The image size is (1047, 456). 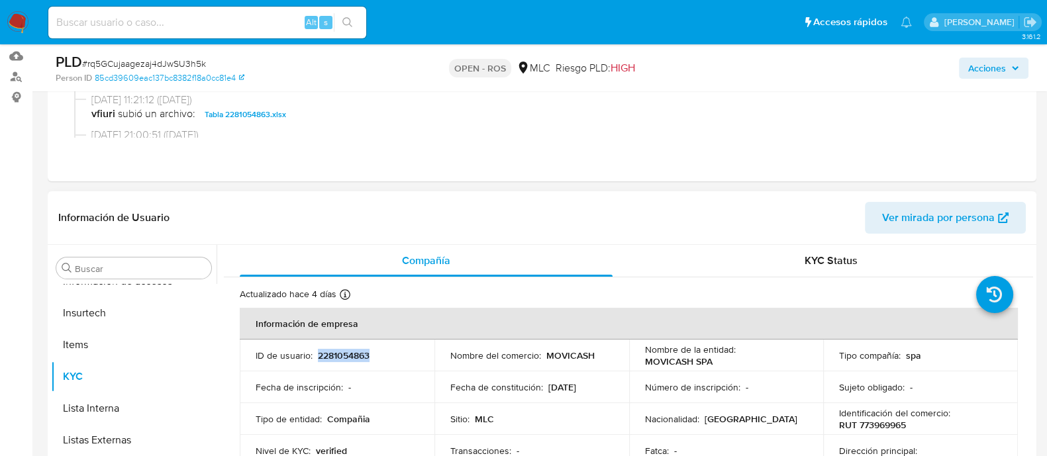 What do you see at coordinates (348, 419) in the screenshot?
I see `p: Compañia` at bounding box center [348, 419].